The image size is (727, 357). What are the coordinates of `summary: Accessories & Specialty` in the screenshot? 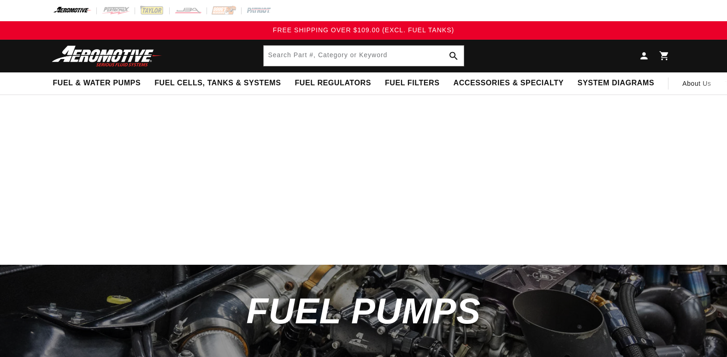 It's located at (509, 83).